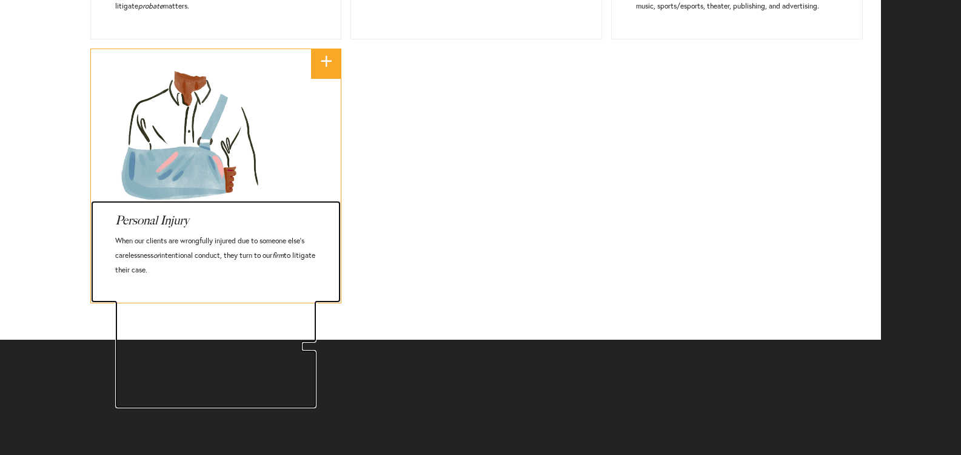 The width and height of the screenshot is (961, 455). I want to click on i: Personal, so click(136, 220).